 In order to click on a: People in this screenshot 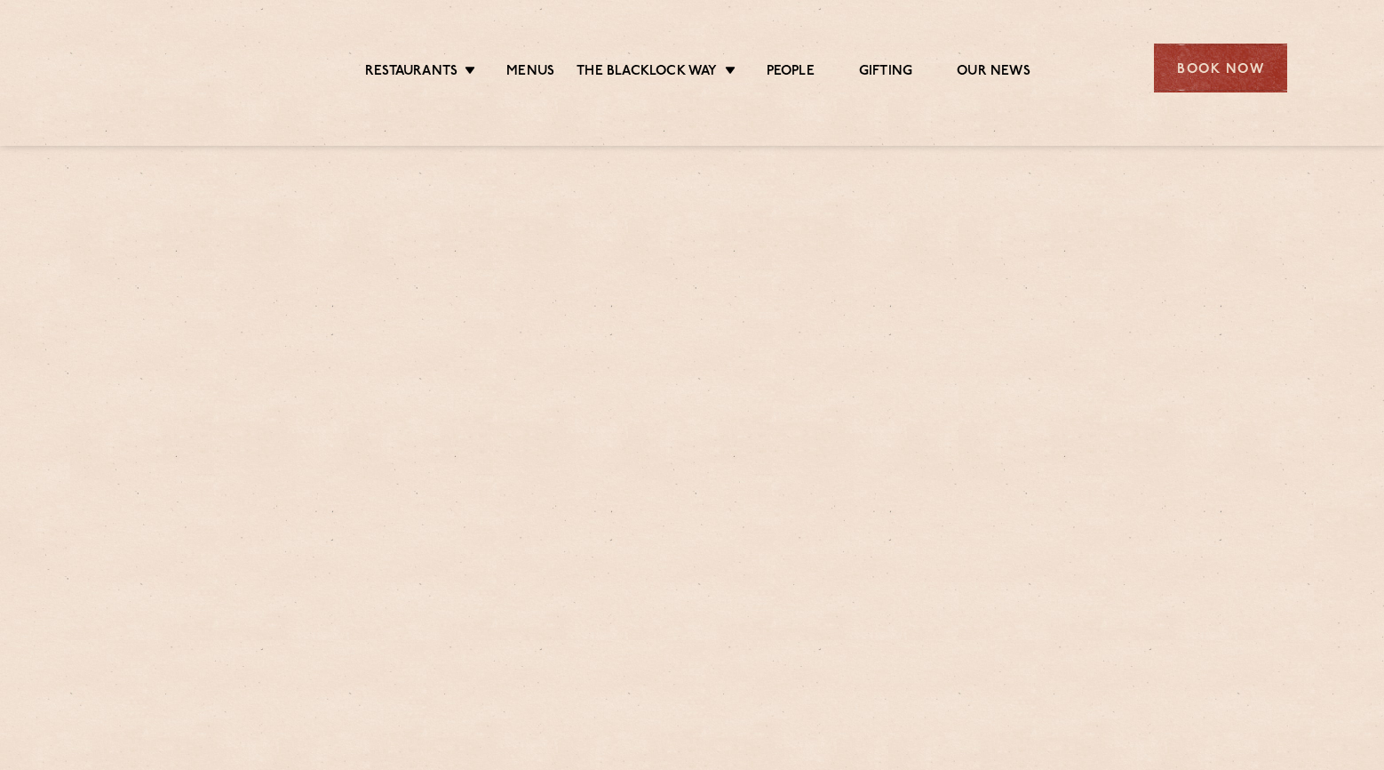, I will do `click(791, 73)`.